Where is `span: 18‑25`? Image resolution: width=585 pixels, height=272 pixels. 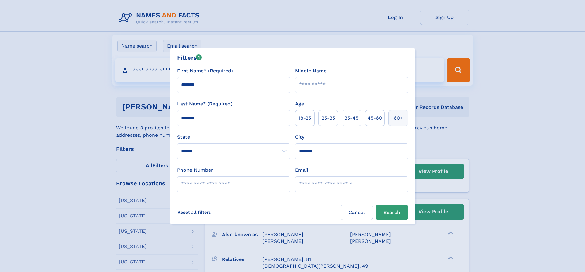 span: 18‑25 is located at coordinates (305, 118).